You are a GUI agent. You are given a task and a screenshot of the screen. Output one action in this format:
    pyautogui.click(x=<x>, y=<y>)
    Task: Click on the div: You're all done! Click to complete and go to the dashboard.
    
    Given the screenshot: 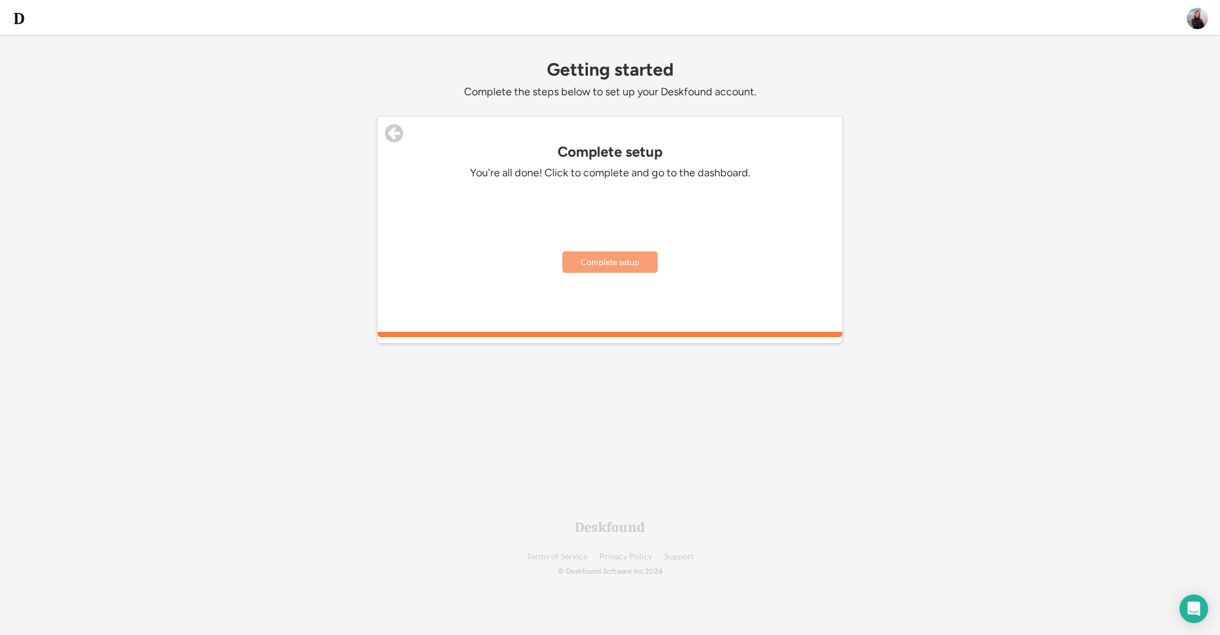 What is the action you would take?
    pyautogui.click(x=610, y=173)
    